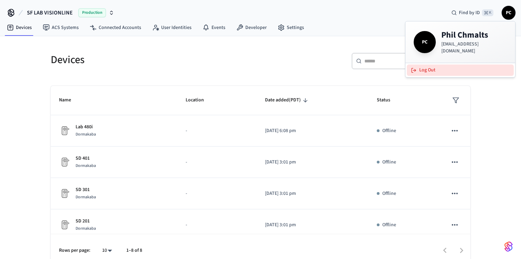 Image resolution: width=521 pixels, height=259 pixels. I want to click on button: Log Out, so click(460, 70).